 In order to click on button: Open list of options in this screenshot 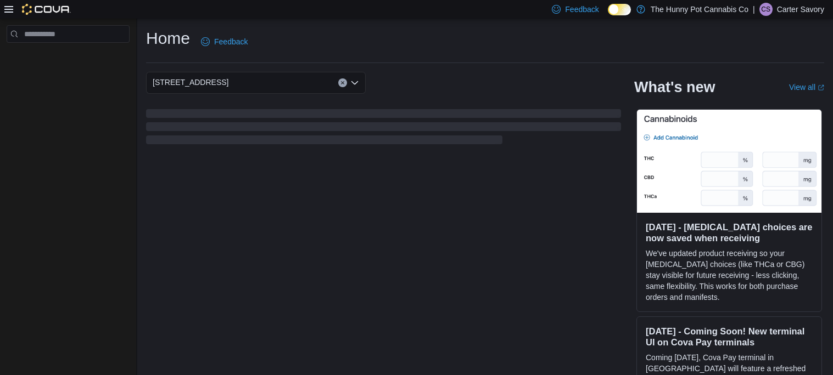, I will do `click(355, 83)`.